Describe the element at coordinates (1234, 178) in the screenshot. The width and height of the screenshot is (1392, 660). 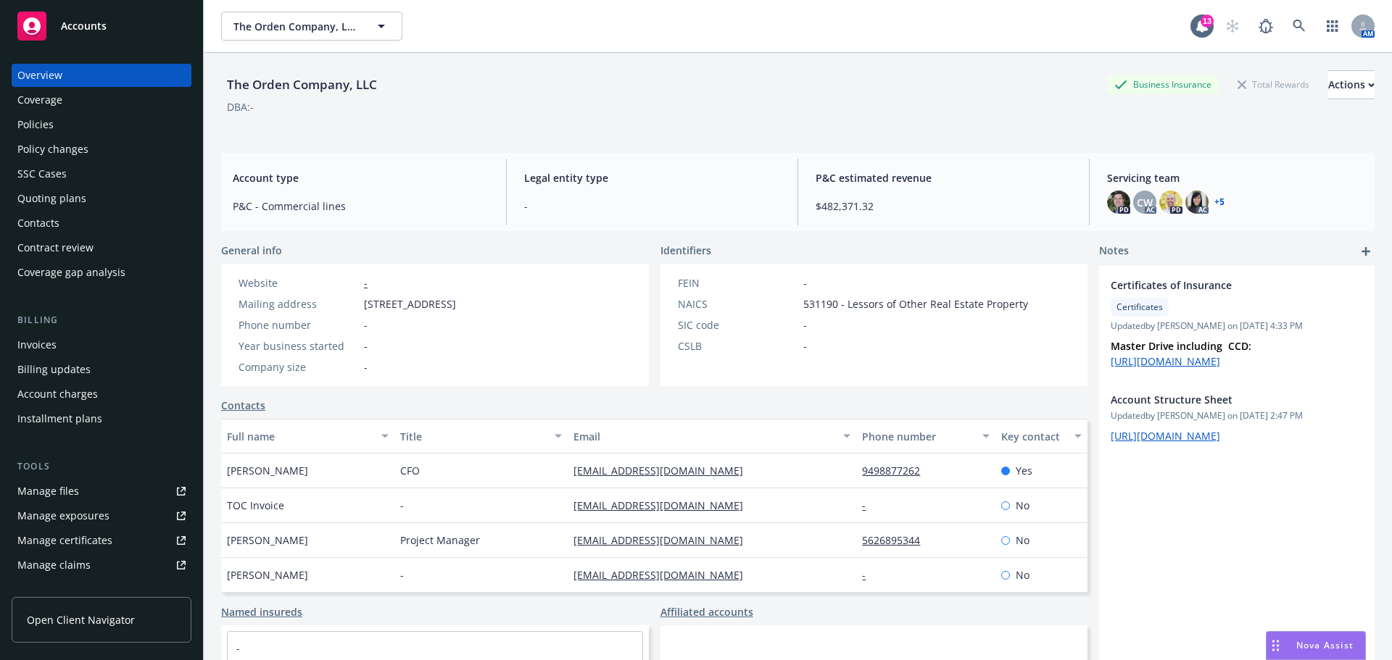
I see `span: Servicing team` at that location.